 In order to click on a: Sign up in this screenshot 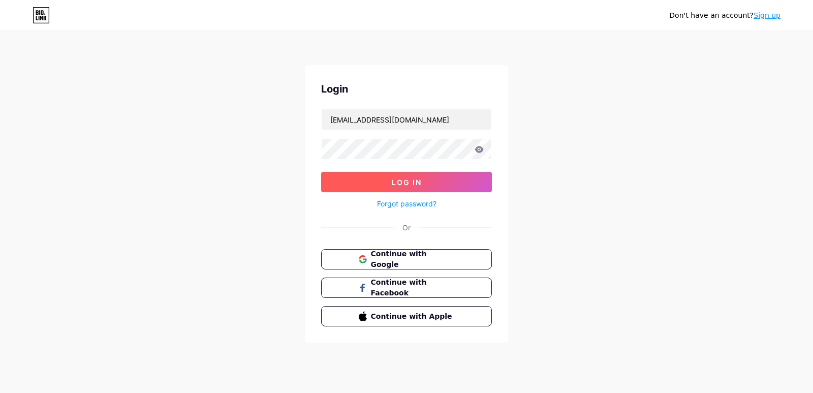, I will do `click(766, 15)`.